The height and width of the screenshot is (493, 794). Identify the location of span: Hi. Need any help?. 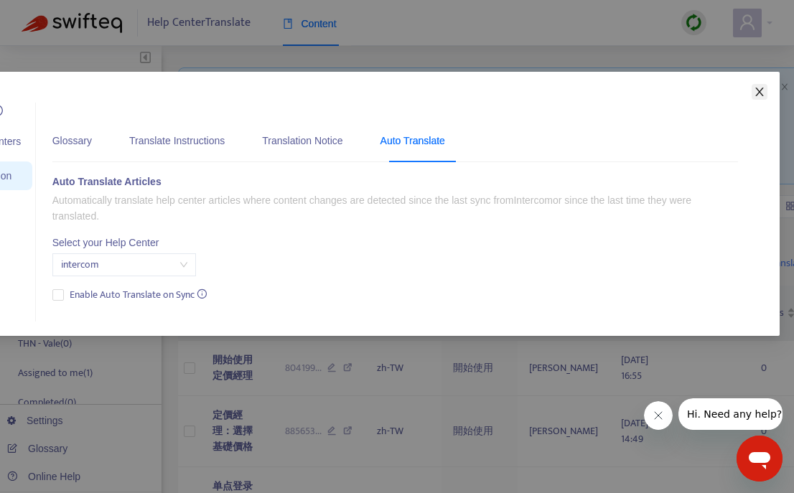
(56, 16).